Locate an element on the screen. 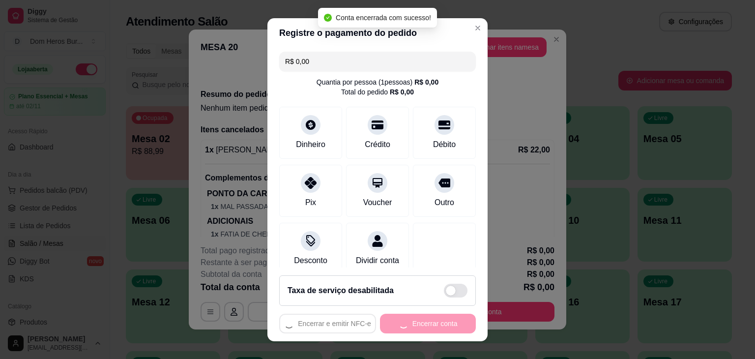 The image size is (755, 359). div: Desconto is located at coordinates (311, 260).